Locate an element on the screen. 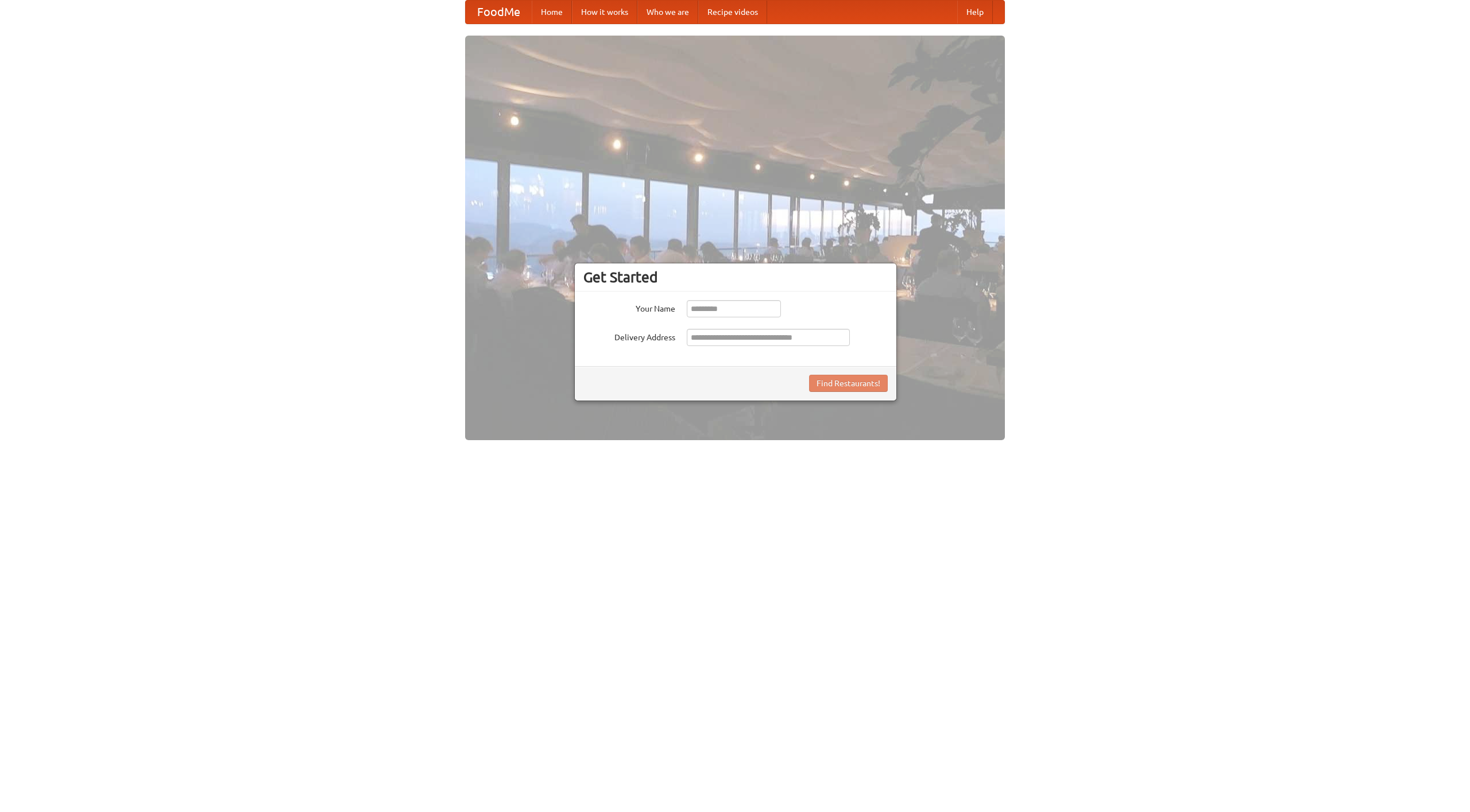 The height and width of the screenshot is (812, 1470). a: FoodMe is located at coordinates (499, 12).